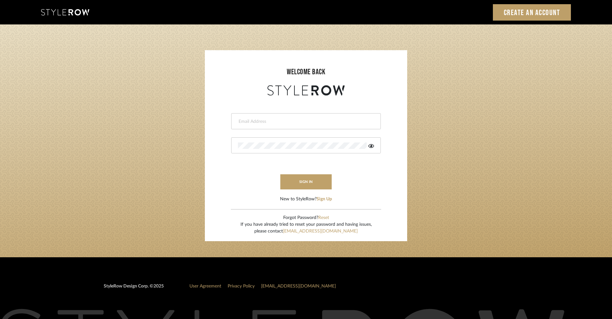 This screenshot has width=612, height=319. What do you see at coordinates (205, 286) in the screenshot?
I see `a: User Agreement` at bounding box center [205, 286].